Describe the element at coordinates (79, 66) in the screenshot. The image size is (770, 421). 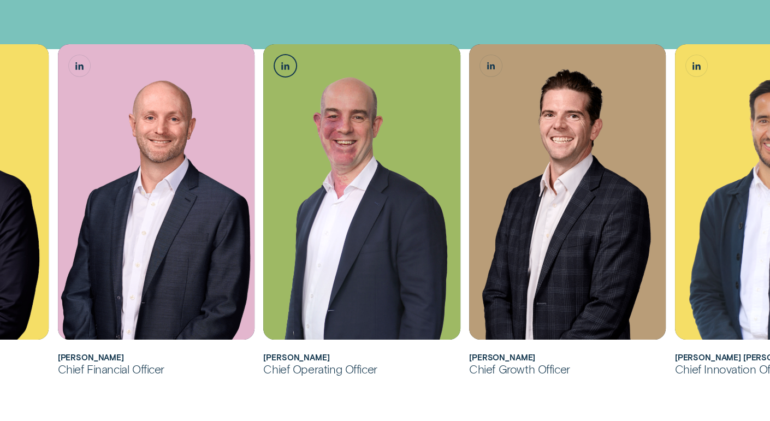
I see `a: Matthew Lewis, Chief Financial Officer LinkedIn button` at that location.